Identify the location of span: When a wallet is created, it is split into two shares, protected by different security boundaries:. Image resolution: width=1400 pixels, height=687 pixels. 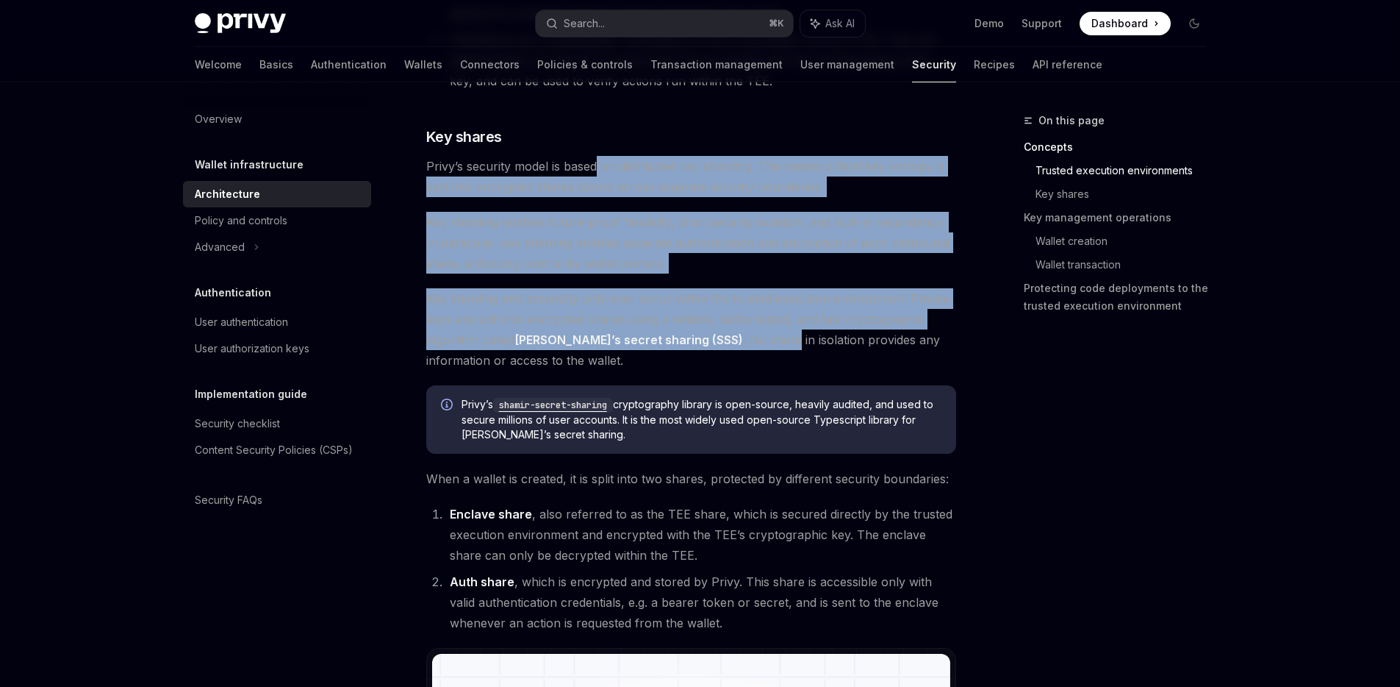
(691, 479).